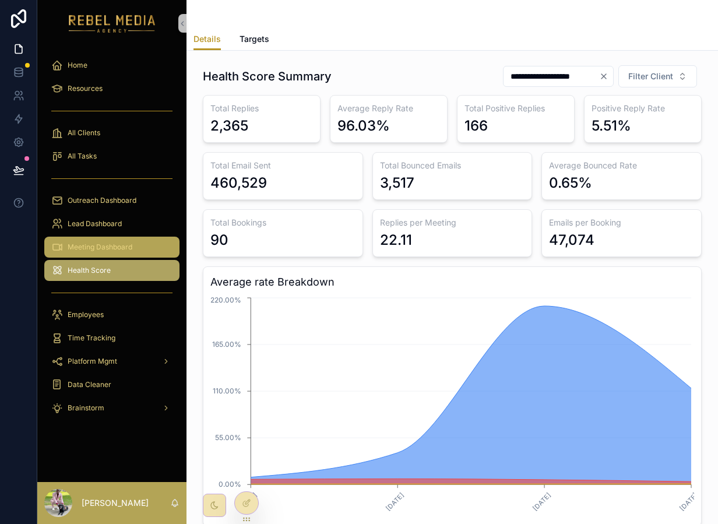  I want to click on h3: Average rate Breakdown, so click(452, 282).